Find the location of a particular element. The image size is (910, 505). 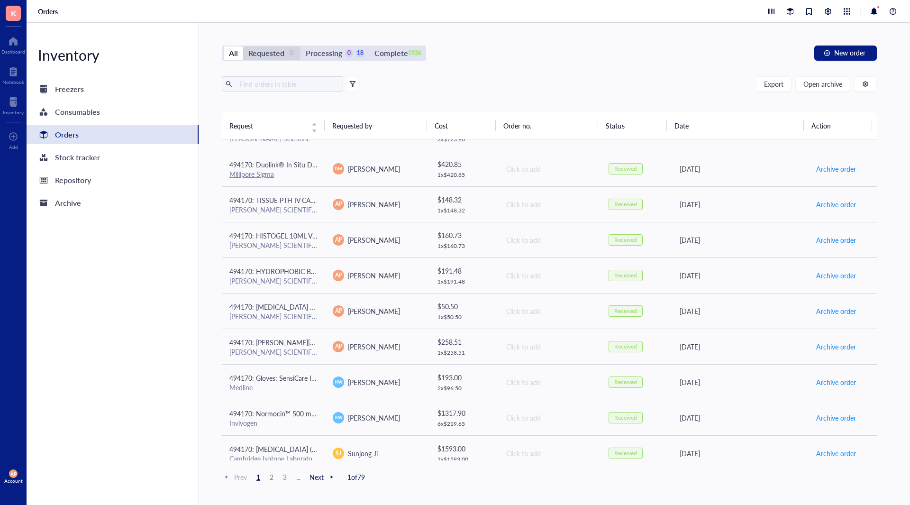

div: Requested is located at coordinates (266, 53).